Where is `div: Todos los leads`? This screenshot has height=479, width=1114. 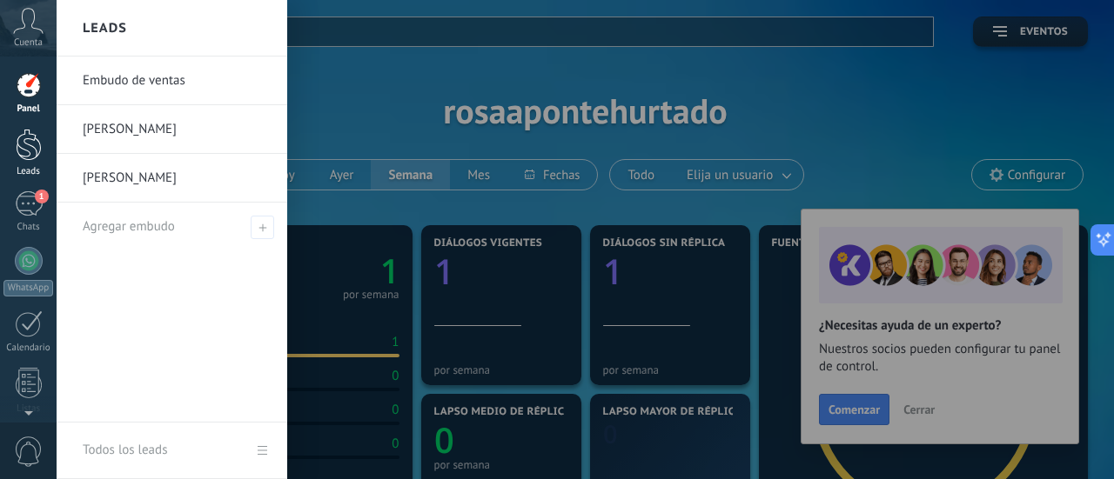 div: Todos los leads is located at coordinates (124, 451).